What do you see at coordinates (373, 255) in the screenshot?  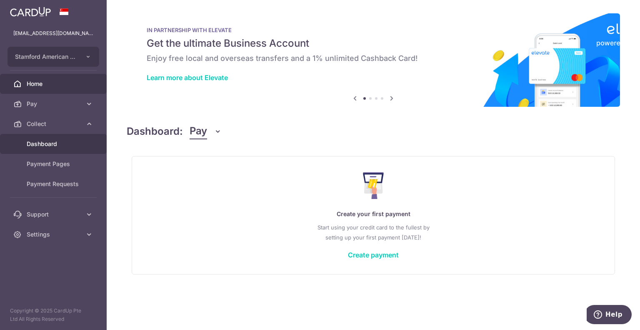 I see `a: Create payment` at bounding box center [373, 255].